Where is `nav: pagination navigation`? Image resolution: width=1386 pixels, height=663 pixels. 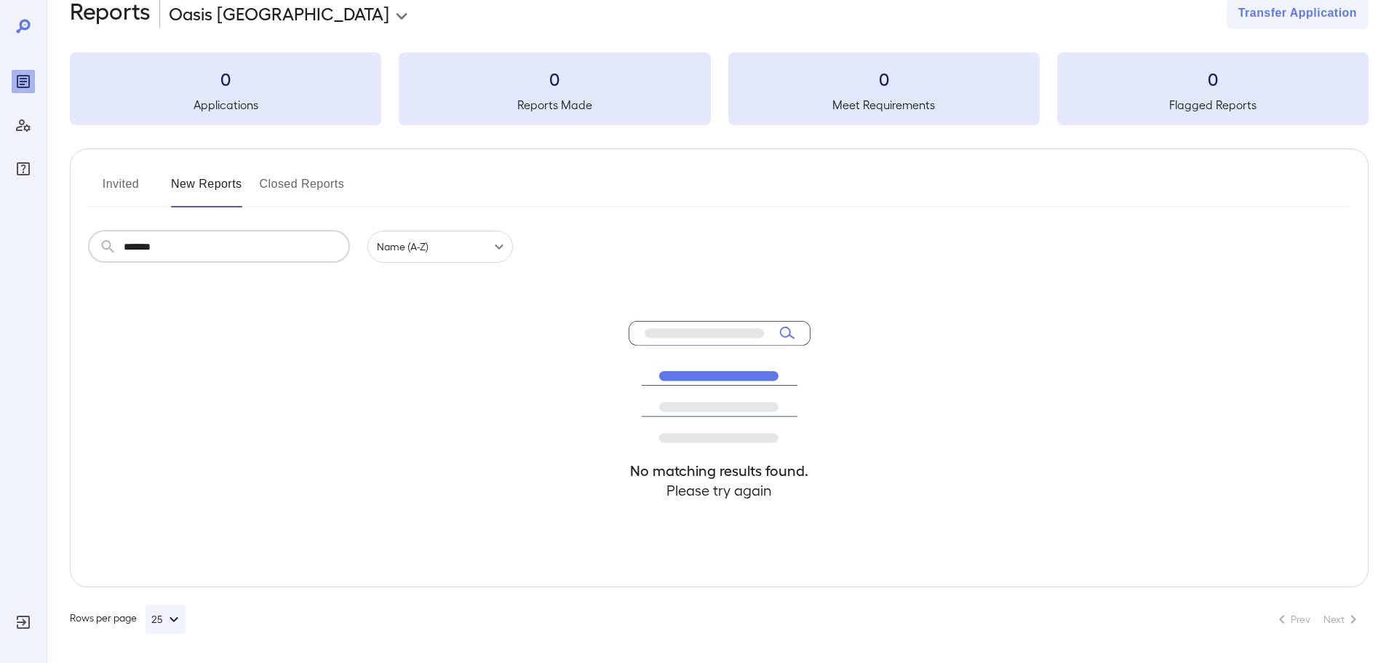 nav: pagination navigation is located at coordinates (1317, 619).